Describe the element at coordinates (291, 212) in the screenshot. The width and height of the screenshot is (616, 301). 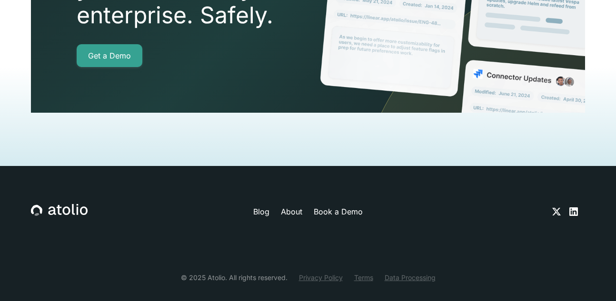
I see `a: About` at that location.